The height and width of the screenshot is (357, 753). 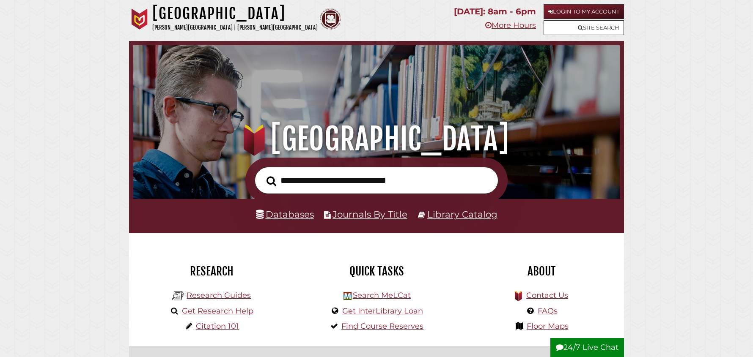 I want to click on a: Get InterLibrary Loan, so click(x=382, y=311).